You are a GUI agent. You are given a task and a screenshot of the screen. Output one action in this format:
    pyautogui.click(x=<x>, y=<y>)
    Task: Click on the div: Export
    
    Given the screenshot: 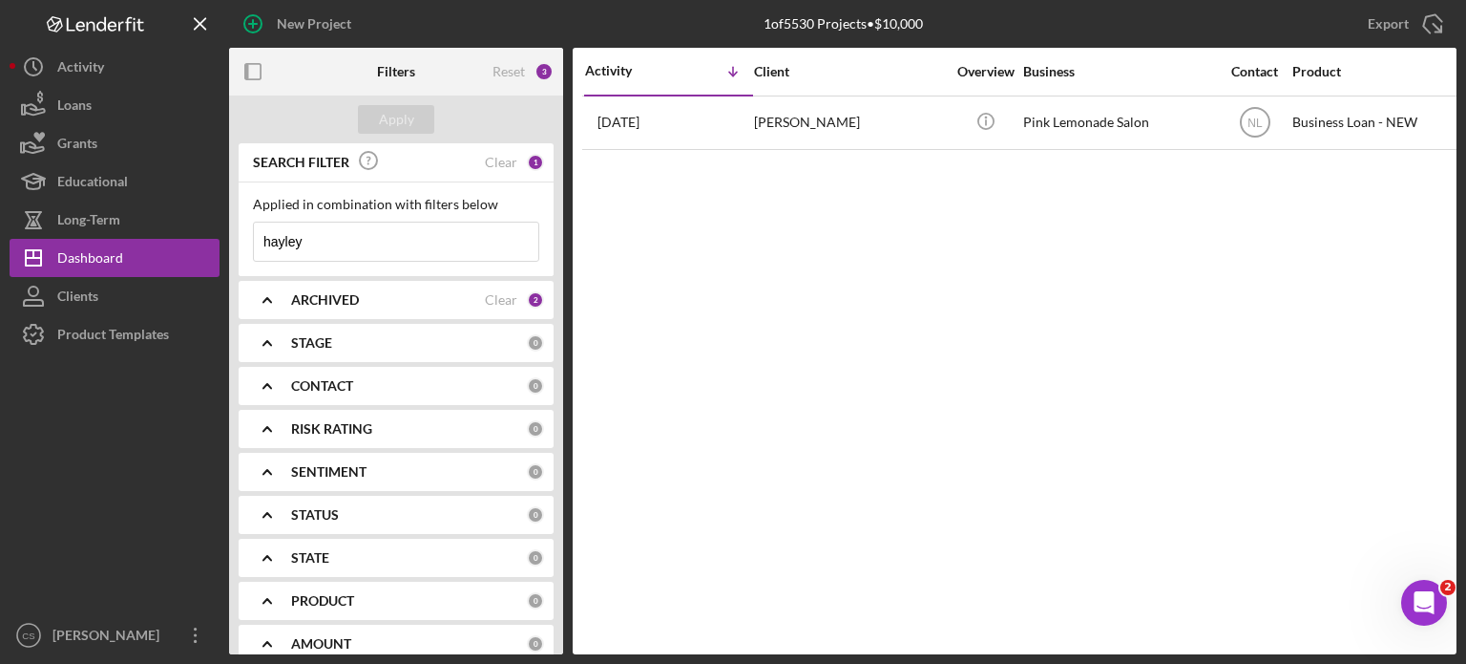 What is the action you would take?
    pyautogui.click(x=1388, y=24)
    